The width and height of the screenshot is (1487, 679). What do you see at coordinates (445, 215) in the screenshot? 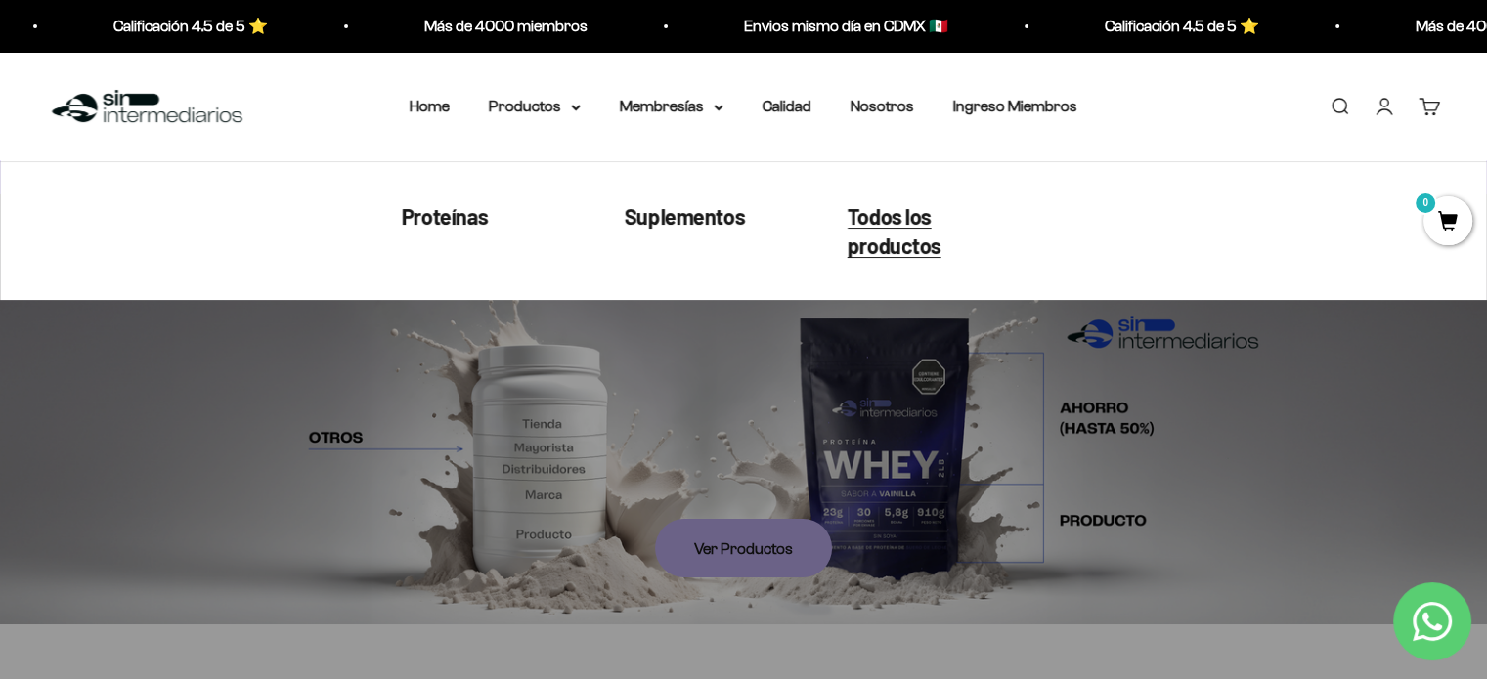
I see `a: Proteínas` at bounding box center [445, 215].